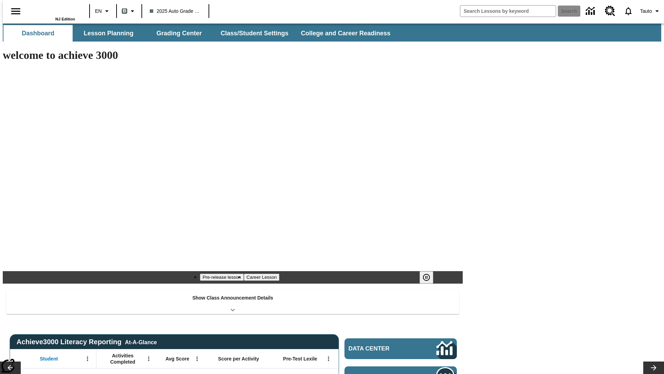 This screenshot has width=664, height=374. Describe the element at coordinates (49, 358) in the screenshot. I see `span: Student` at that location.